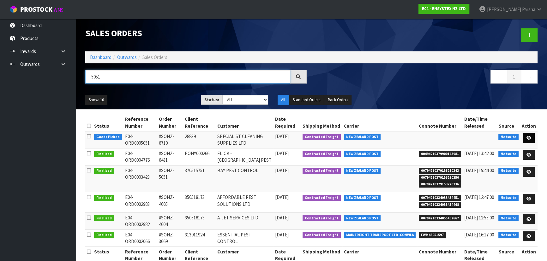  What do you see at coordinates (170, 157) in the screenshot?
I see `td: #SONZ-6431` at bounding box center [170, 157].